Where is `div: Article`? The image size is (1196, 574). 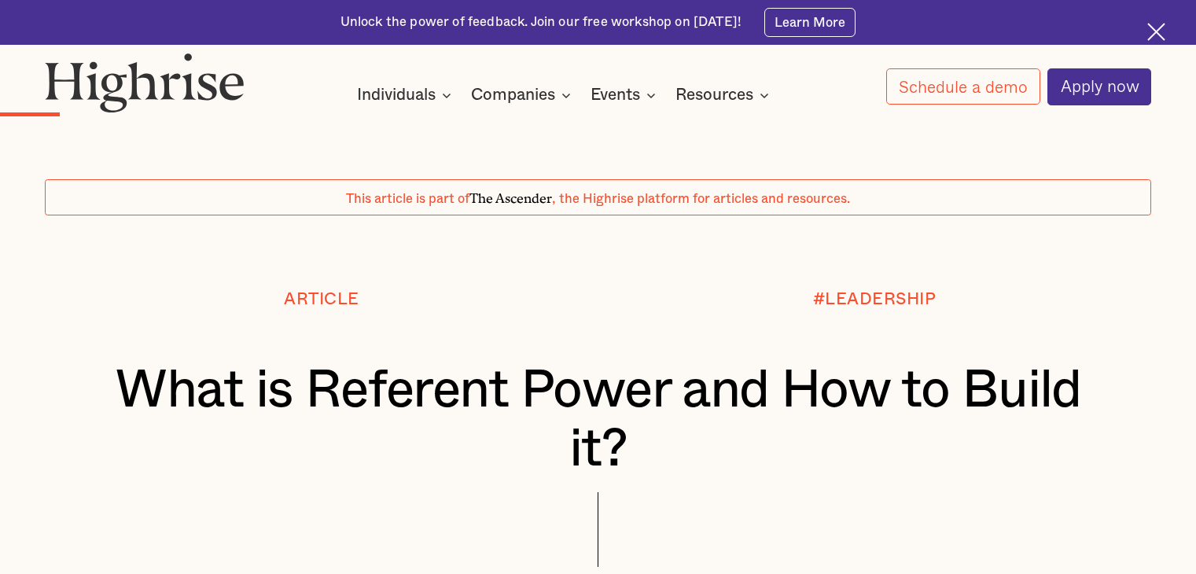 div: Article is located at coordinates (322, 300).